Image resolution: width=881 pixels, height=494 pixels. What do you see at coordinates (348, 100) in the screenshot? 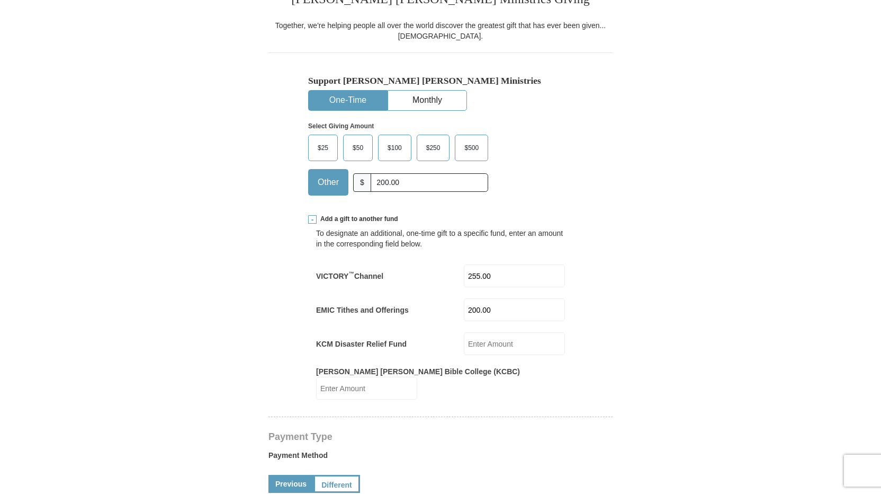
I see `button: One-Time` at bounding box center [348, 100].